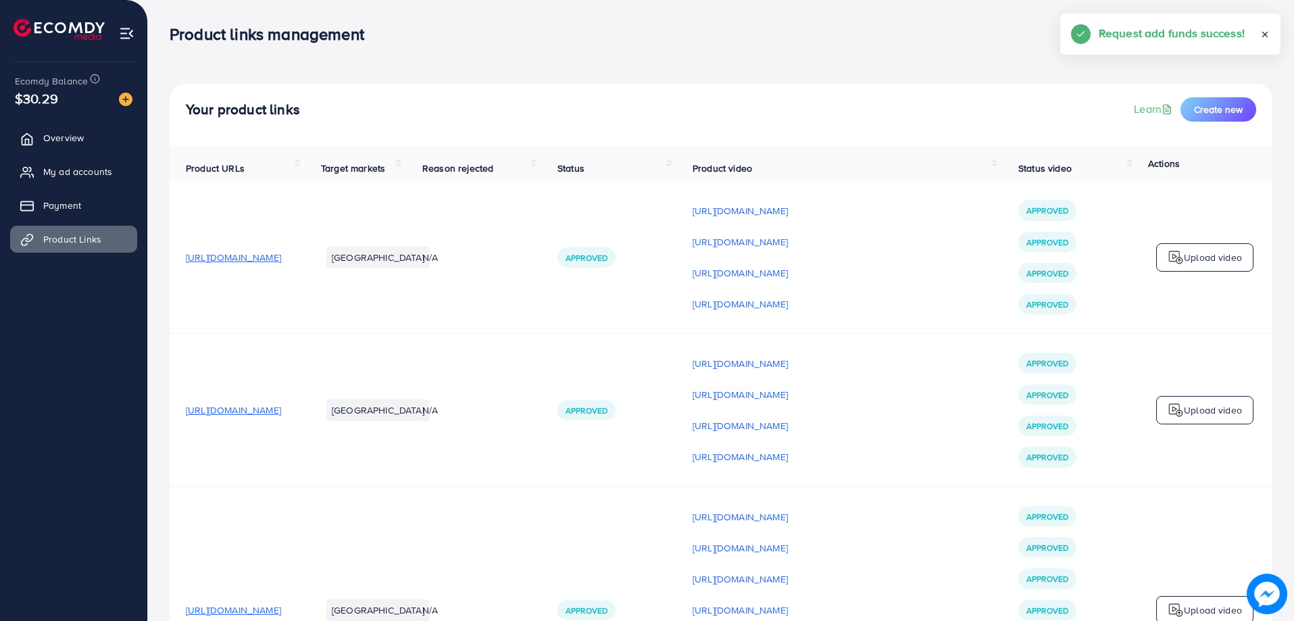 The image size is (1294, 621). Describe the element at coordinates (59, 29) in the screenshot. I see `a: logo` at that location.